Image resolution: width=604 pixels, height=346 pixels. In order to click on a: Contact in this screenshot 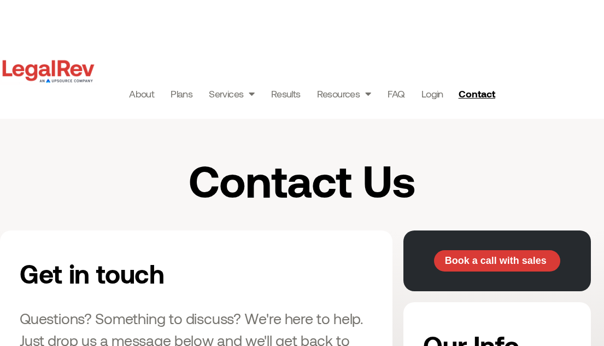, I will do `click(478, 94)`.